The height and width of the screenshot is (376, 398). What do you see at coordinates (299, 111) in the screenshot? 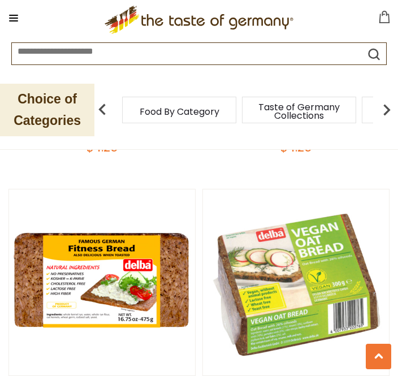
I see `a: Taste of Germany Collections` at bounding box center [299, 111].